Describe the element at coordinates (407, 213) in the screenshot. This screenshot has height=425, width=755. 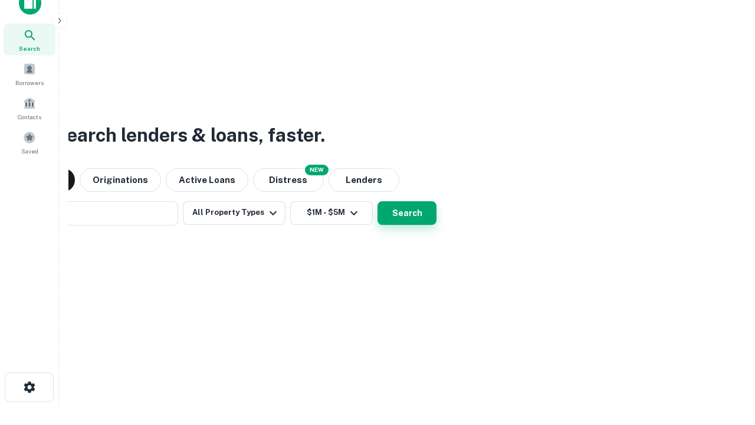
I see `button: Search` at that location.